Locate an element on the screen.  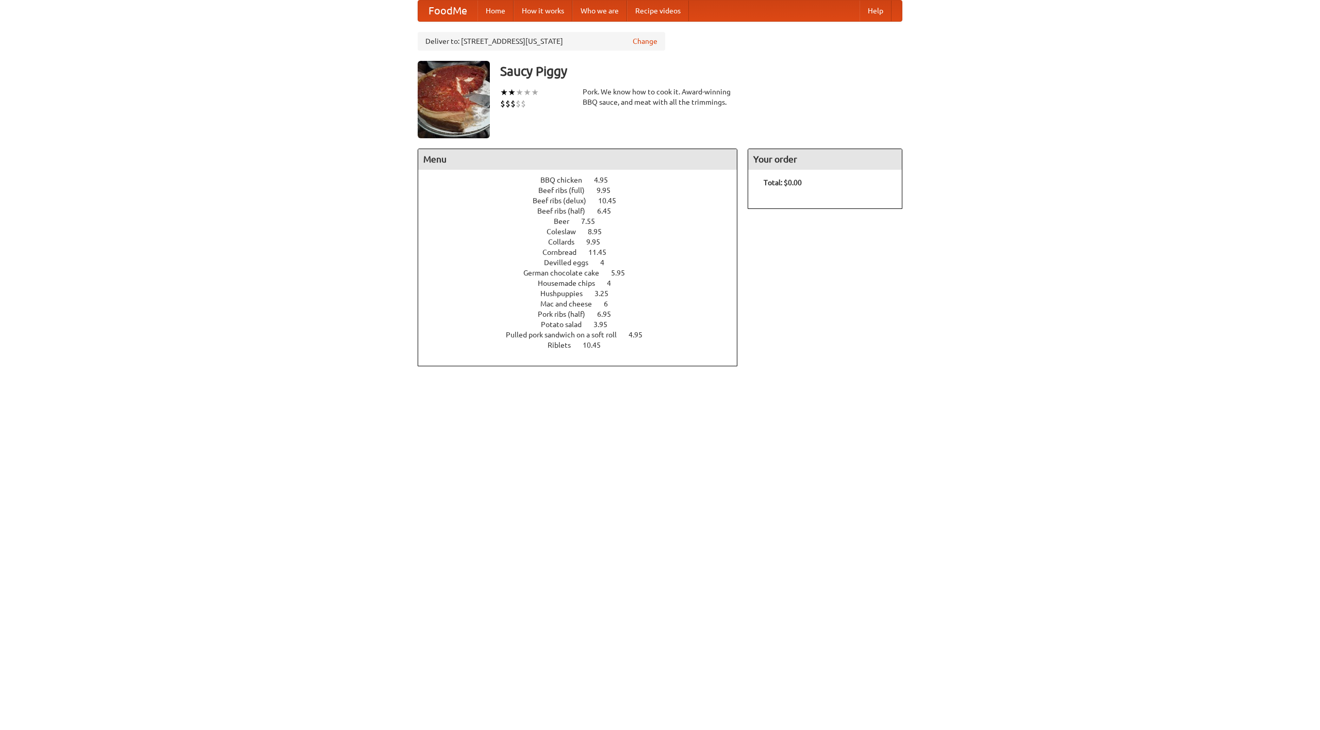
a: Hushpuppies 3.25 is located at coordinates (584, 293).